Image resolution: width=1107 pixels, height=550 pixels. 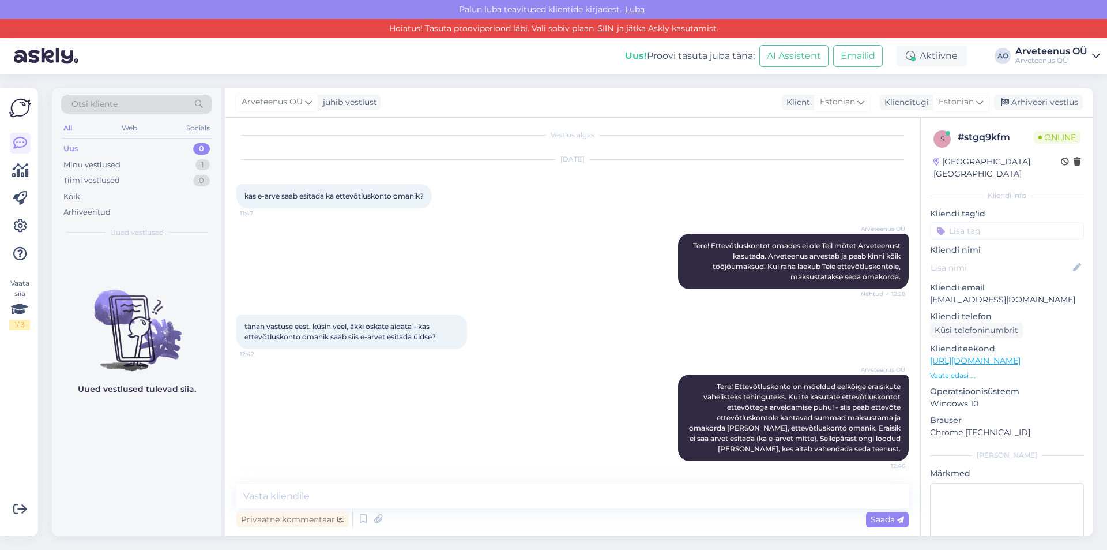 I want to click on p: Kliendi email, so click(x=1007, y=287).